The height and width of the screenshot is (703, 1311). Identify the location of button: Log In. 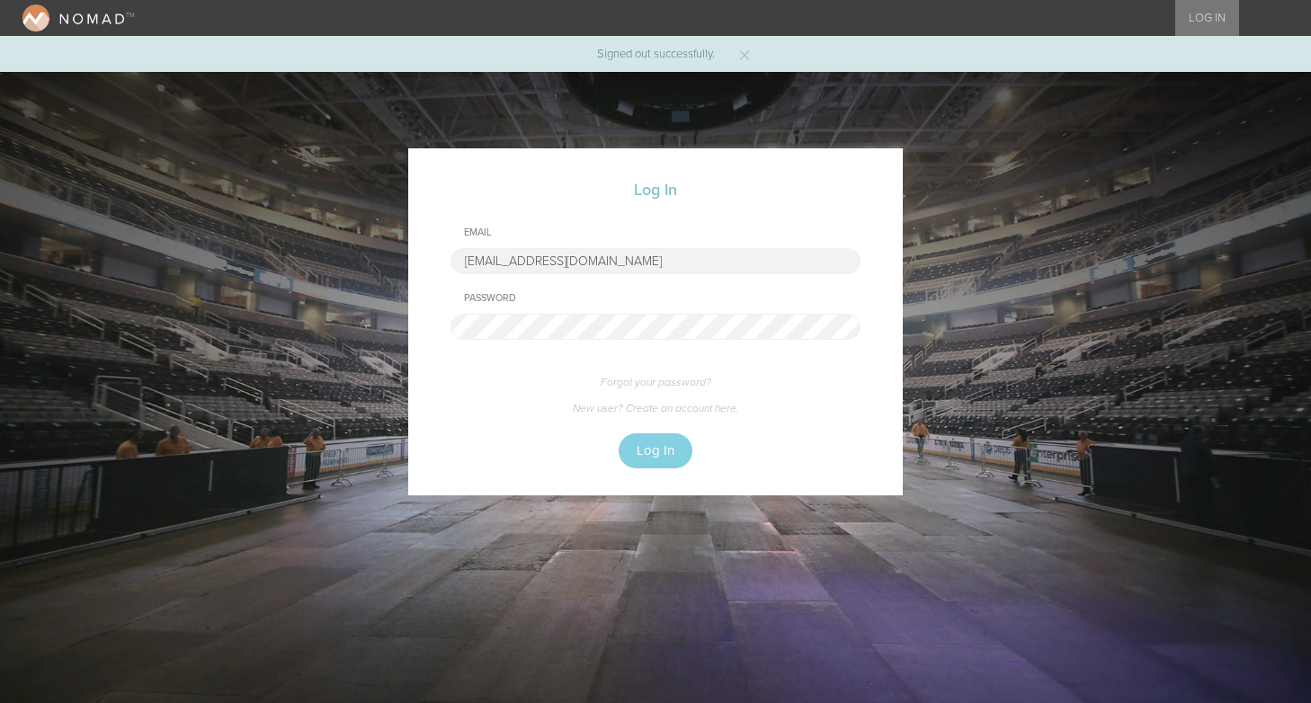
(656, 451).